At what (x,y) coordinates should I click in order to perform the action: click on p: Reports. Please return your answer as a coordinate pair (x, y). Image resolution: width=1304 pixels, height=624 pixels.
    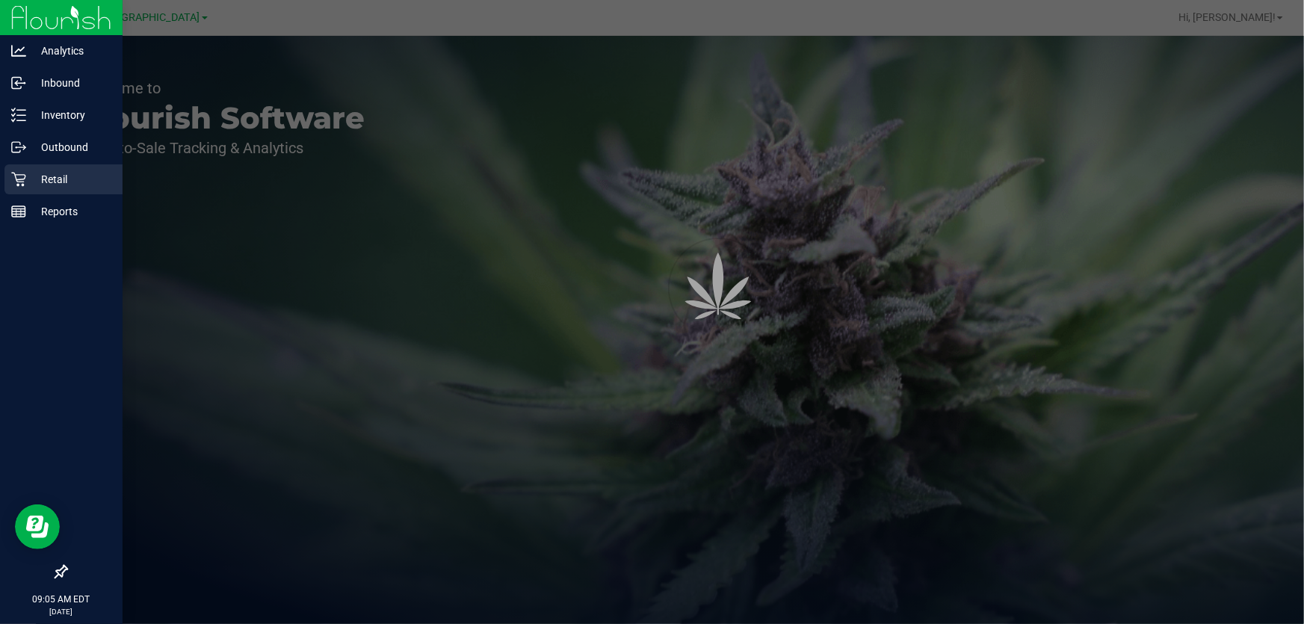
    Looking at the image, I should click on (71, 211).